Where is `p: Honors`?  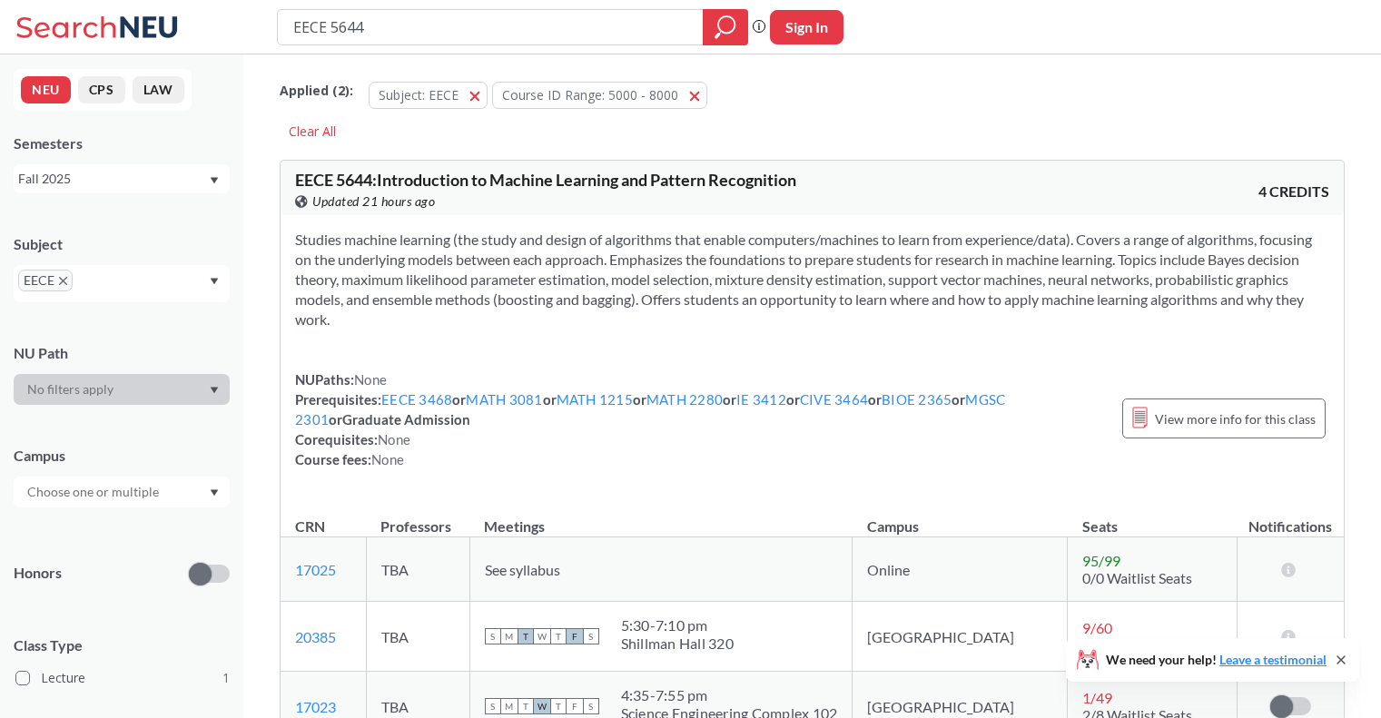 p: Honors is located at coordinates (37, 573).